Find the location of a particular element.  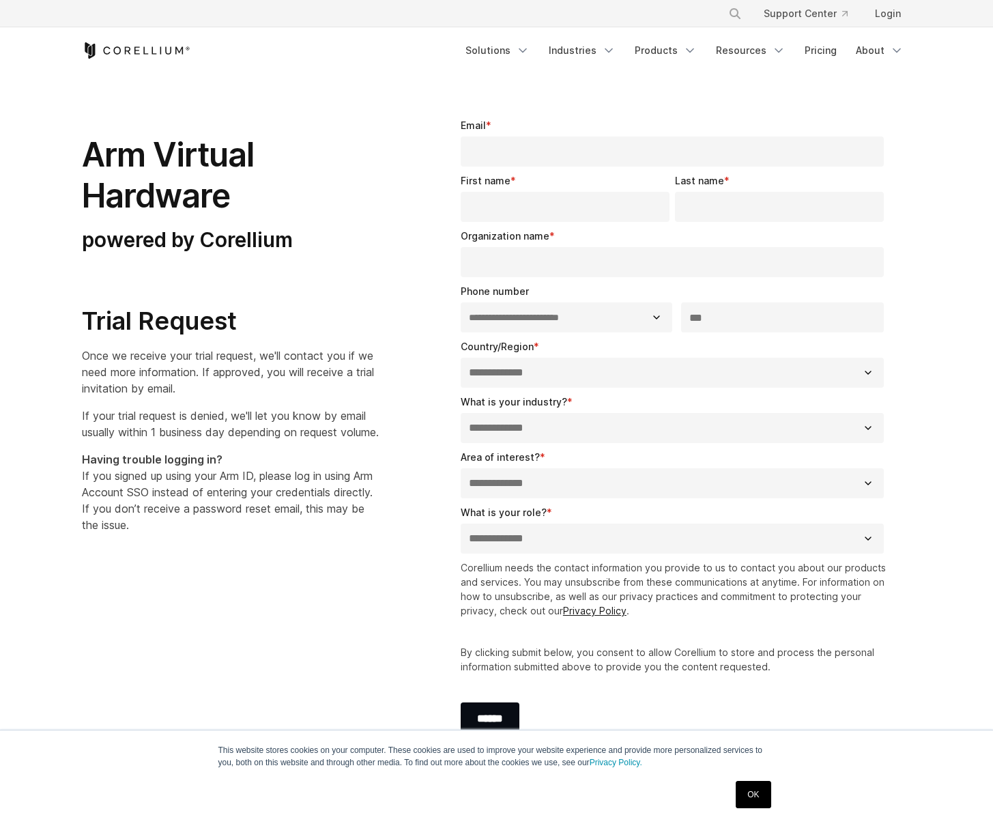

span: Email is located at coordinates (473, 125).